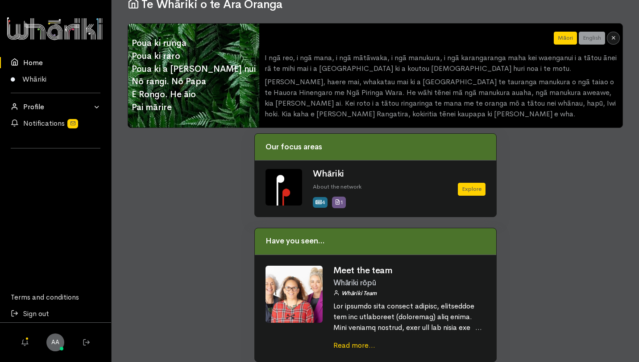 The width and height of the screenshot is (639, 362). I want to click on div: Our focus areas, so click(375, 147).